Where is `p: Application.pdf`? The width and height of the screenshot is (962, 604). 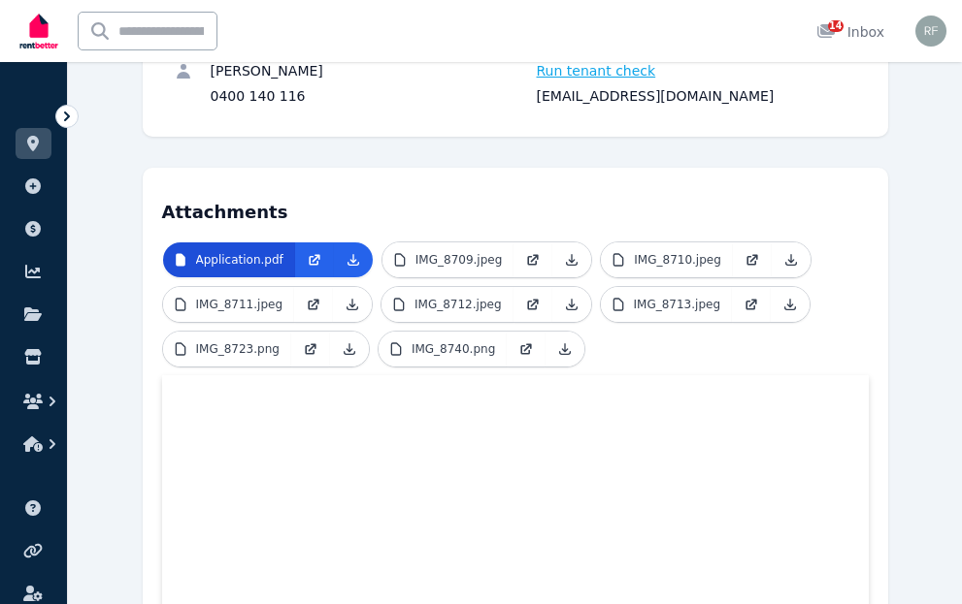 p: Application.pdf is located at coordinates (240, 260).